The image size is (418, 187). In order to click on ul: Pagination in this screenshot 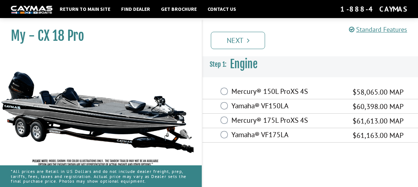, I will do `click(313, 40)`.